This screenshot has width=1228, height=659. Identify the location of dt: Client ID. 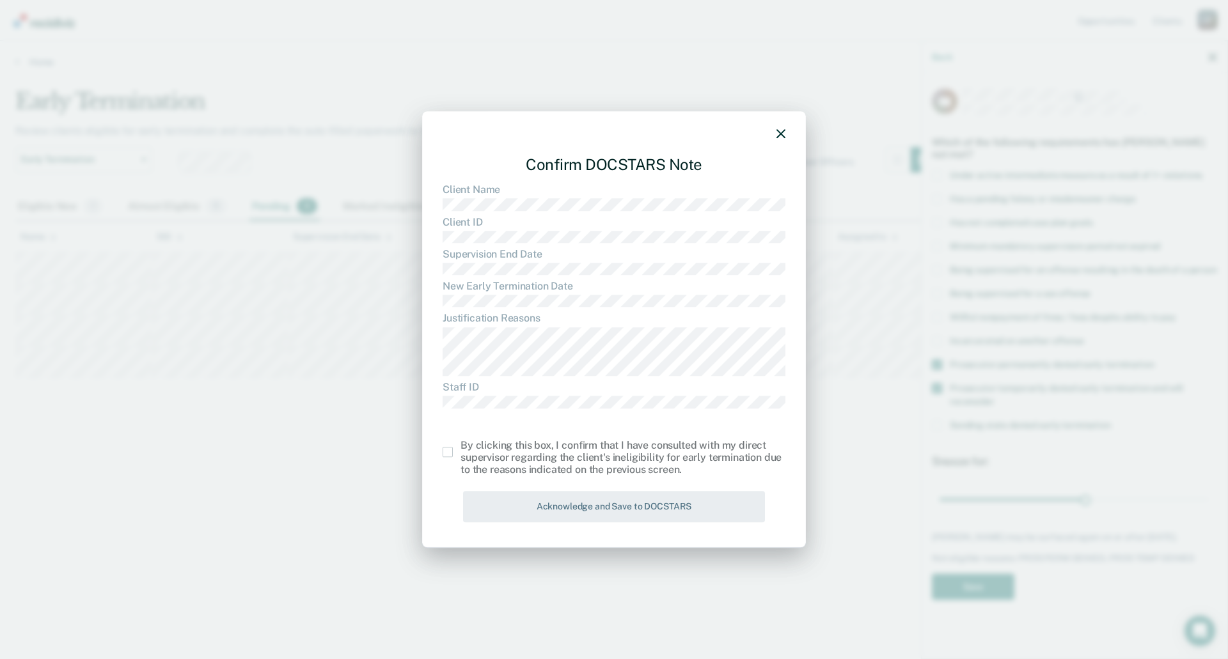
(614, 222).